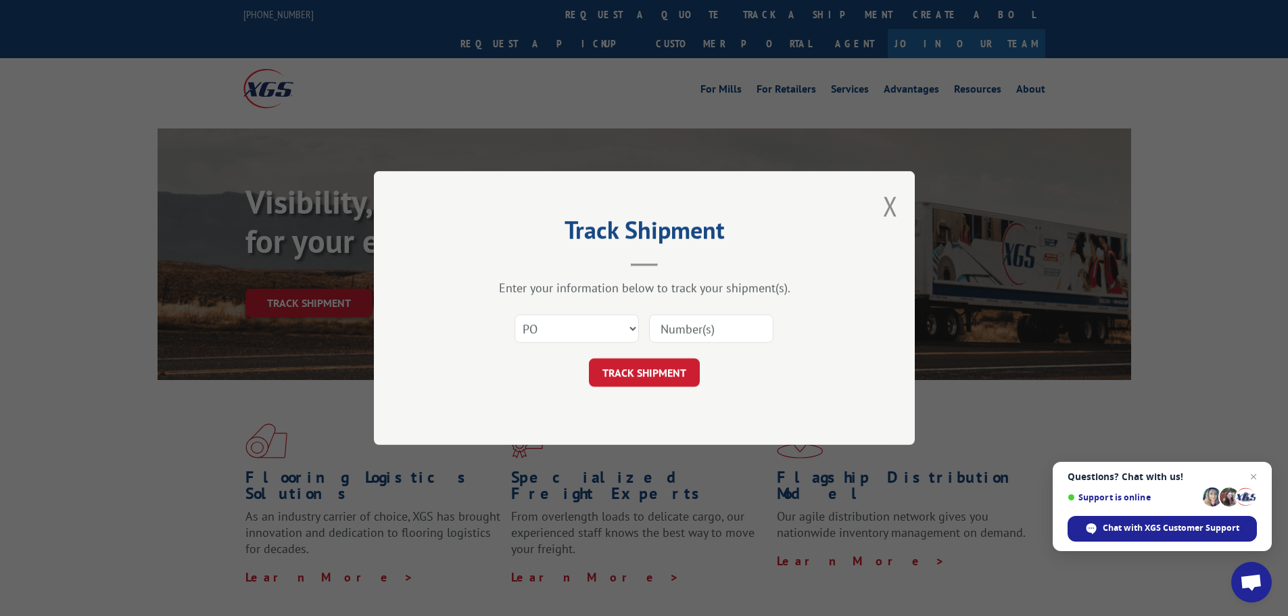 The width and height of the screenshot is (1288, 616). Describe the element at coordinates (1251, 582) in the screenshot. I see `div: Open chat` at that location.